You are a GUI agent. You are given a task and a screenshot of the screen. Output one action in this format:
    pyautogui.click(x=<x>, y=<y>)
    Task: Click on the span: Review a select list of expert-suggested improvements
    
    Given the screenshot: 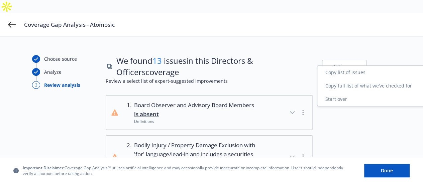 What is the action you would take?
    pyautogui.click(x=248, y=81)
    